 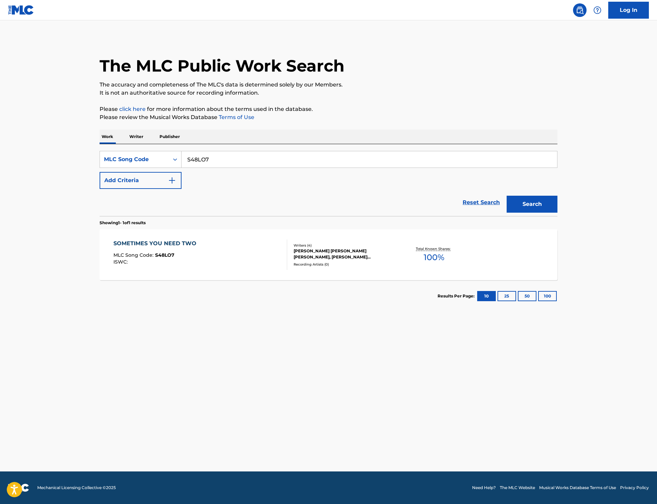 I want to click on a: Musical Works Database Terms of Use, so click(x=578, y=487).